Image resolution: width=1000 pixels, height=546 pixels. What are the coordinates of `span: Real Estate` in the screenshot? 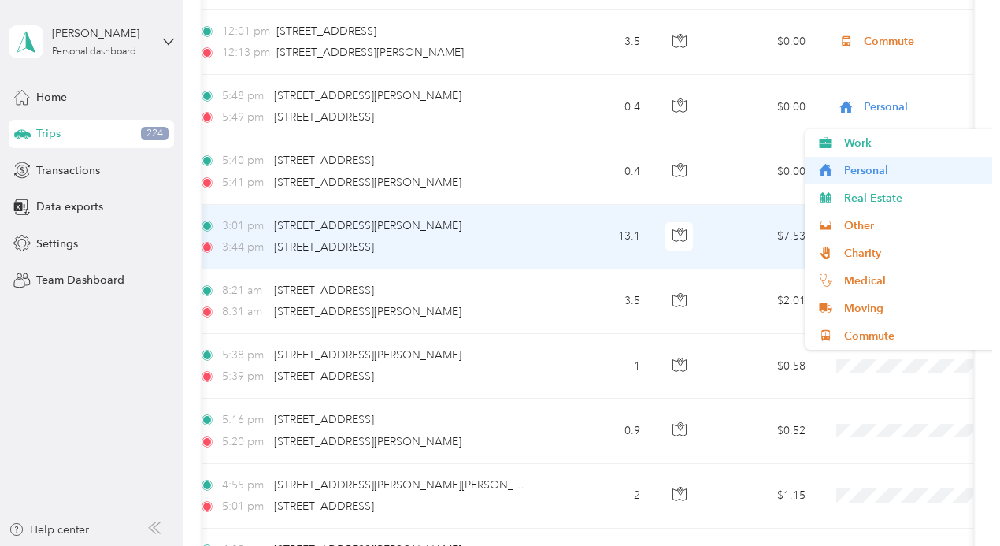 It's located at (917, 198).